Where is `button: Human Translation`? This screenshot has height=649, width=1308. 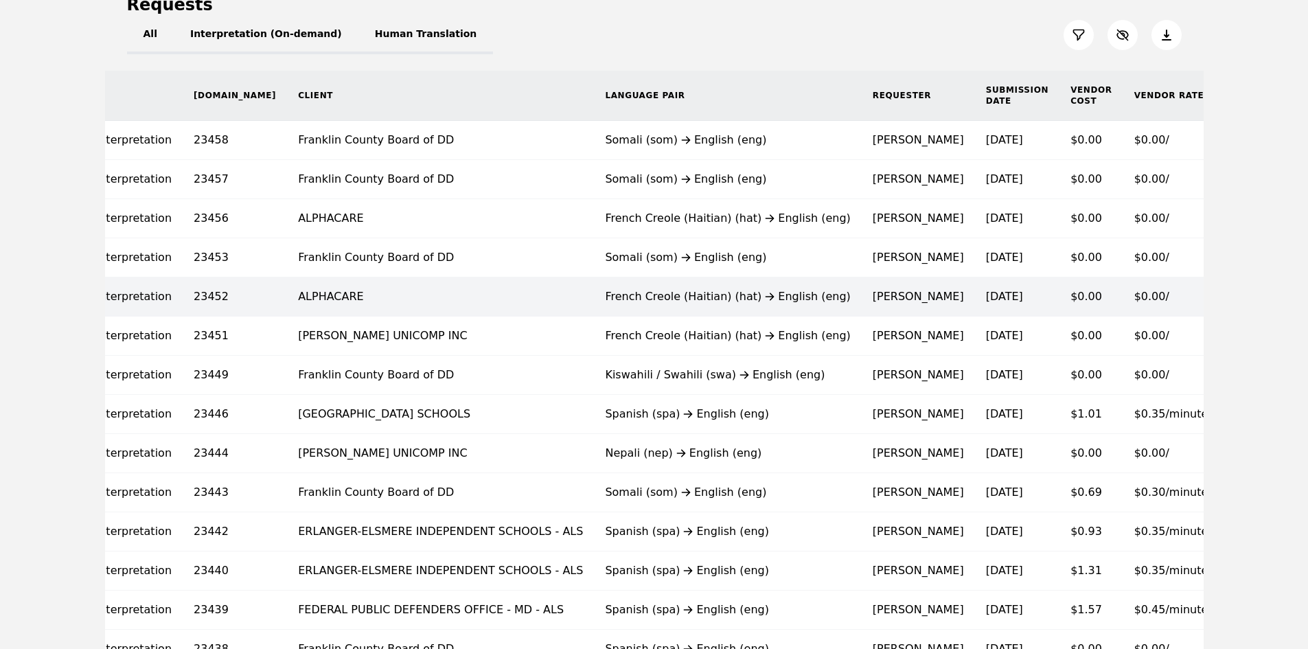
button: Human Translation is located at coordinates (426, 35).